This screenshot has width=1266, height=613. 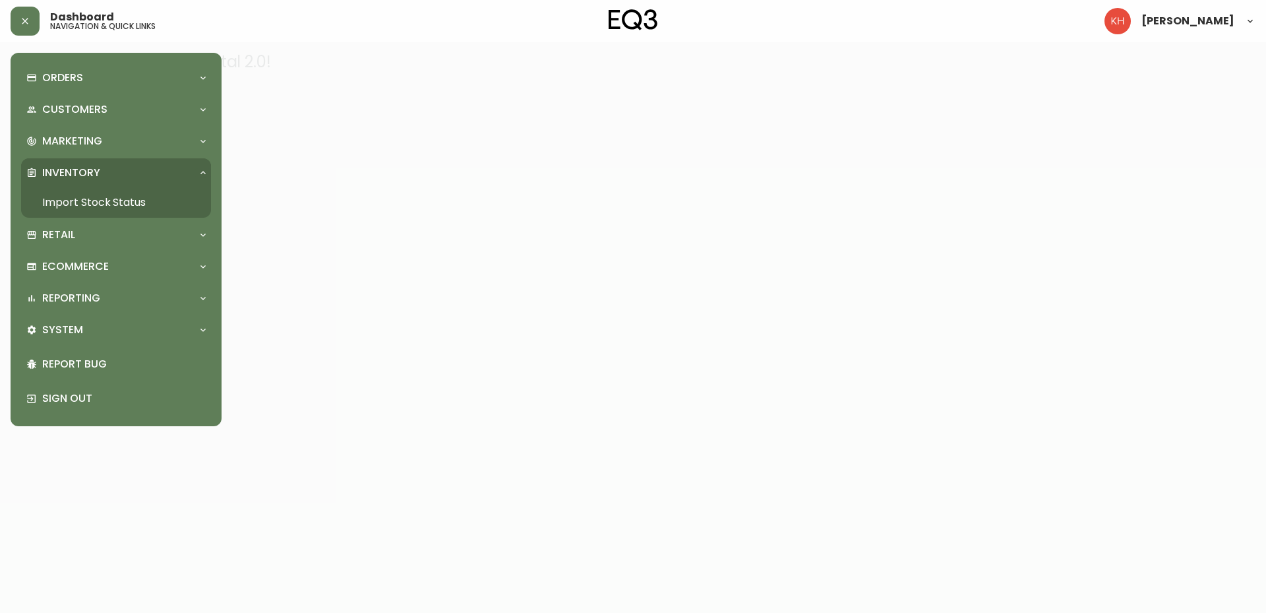 What do you see at coordinates (71, 298) in the screenshot?
I see `p: Reporting` at bounding box center [71, 298].